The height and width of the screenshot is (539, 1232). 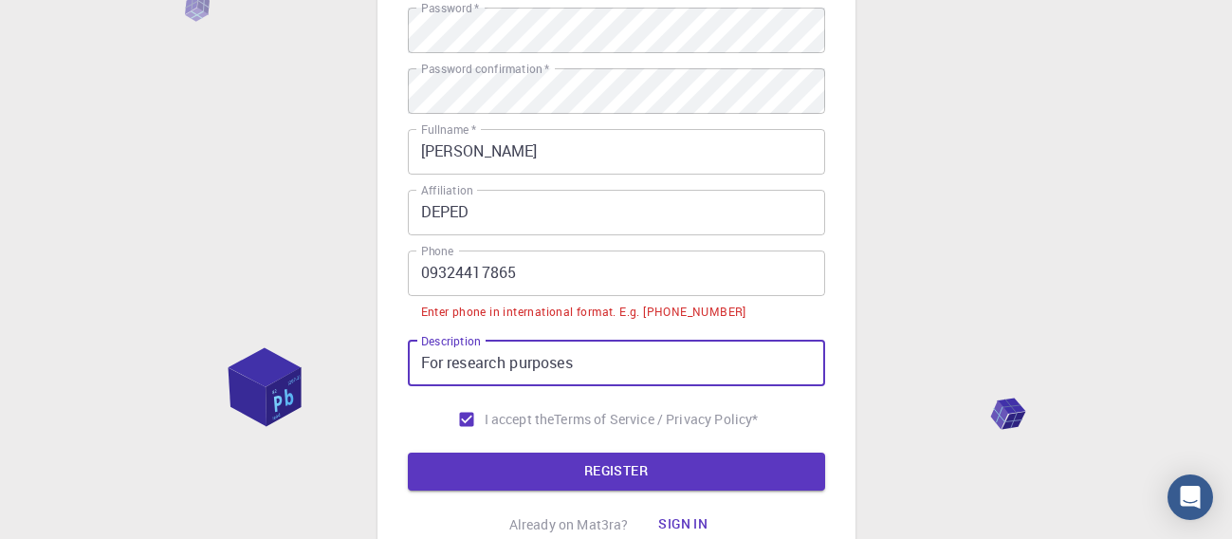 What do you see at coordinates (569, 525) in the screenshot?
I see `p: Already on Mat3ra?` at bounding box center [569, 525].